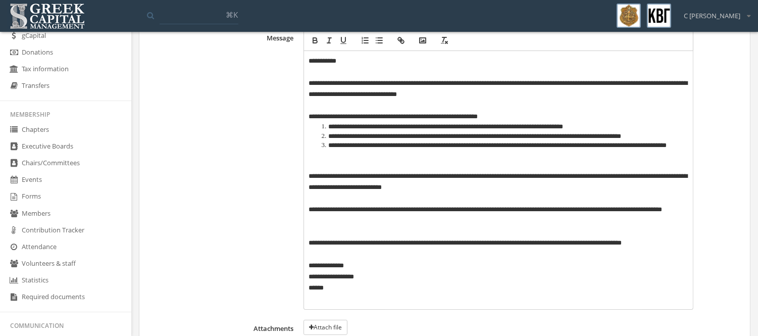  I want to click on button: Attach file, so click(325, 327).